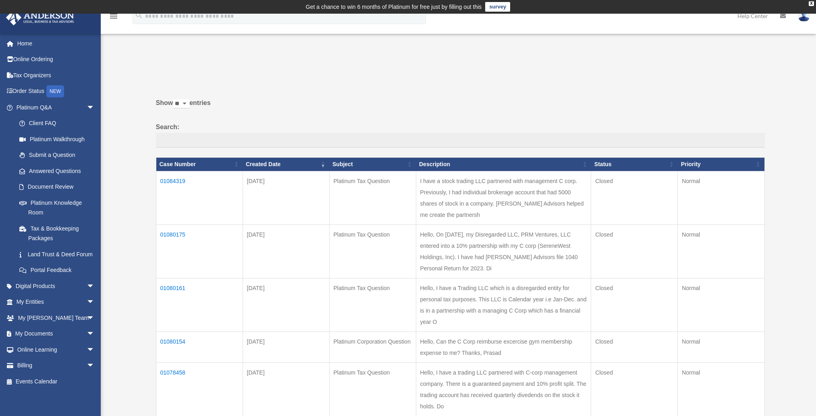 The image size is (816, 416). What do you see at coordinates (40, 17) in the screenshot?
I see `img: Anderson Advisors Platinum Portal` at bounding box center [40, 17].